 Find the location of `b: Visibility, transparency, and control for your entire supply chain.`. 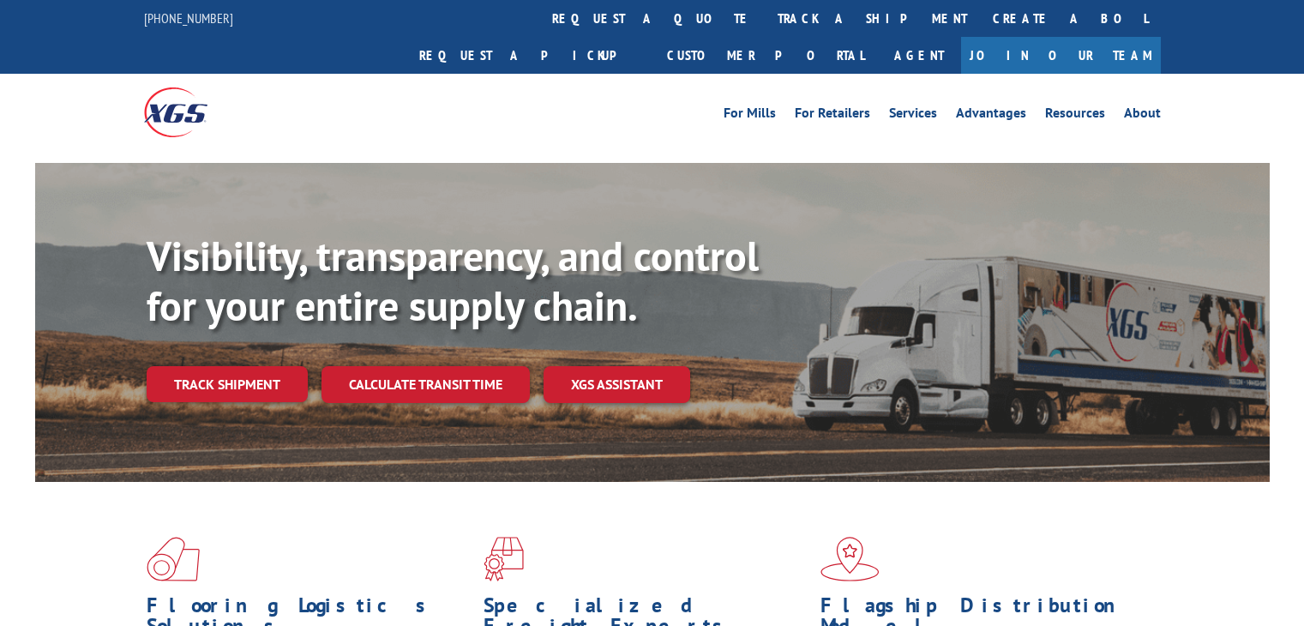

b: Visibility, transparency, and control for your entire supply chain. is located at coordinates (453, 280).